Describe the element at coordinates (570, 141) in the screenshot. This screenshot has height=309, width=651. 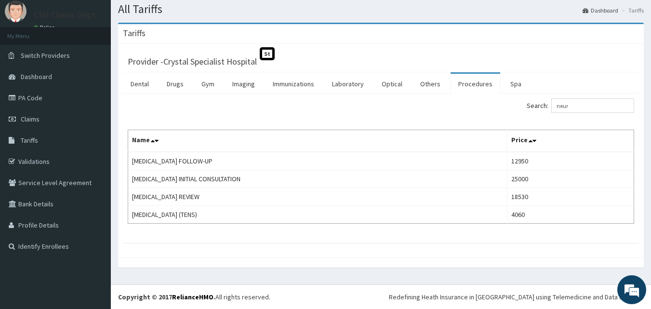
I see `th: Price` at that location.